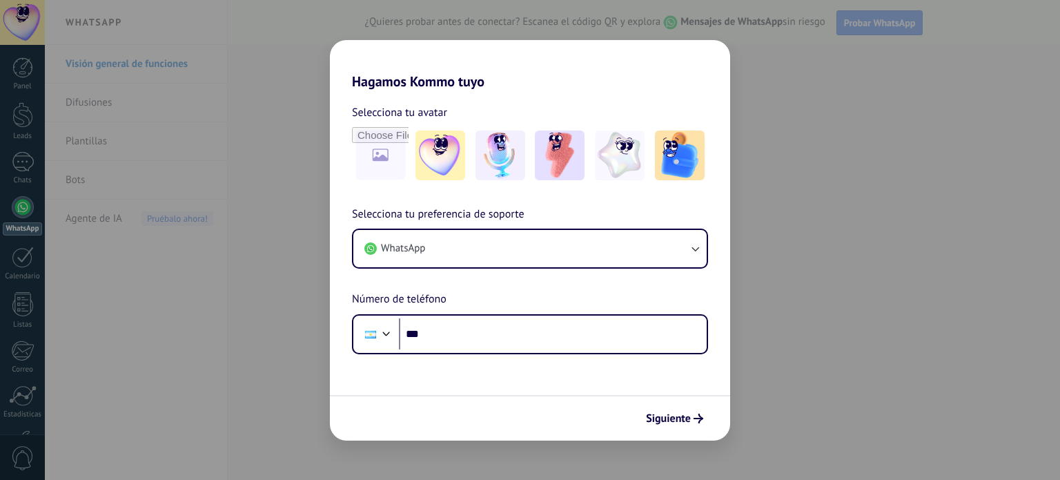 The width and height of the screenshot is (1060, 480). I want to click on span: WhatsApp, so click(403, 248).